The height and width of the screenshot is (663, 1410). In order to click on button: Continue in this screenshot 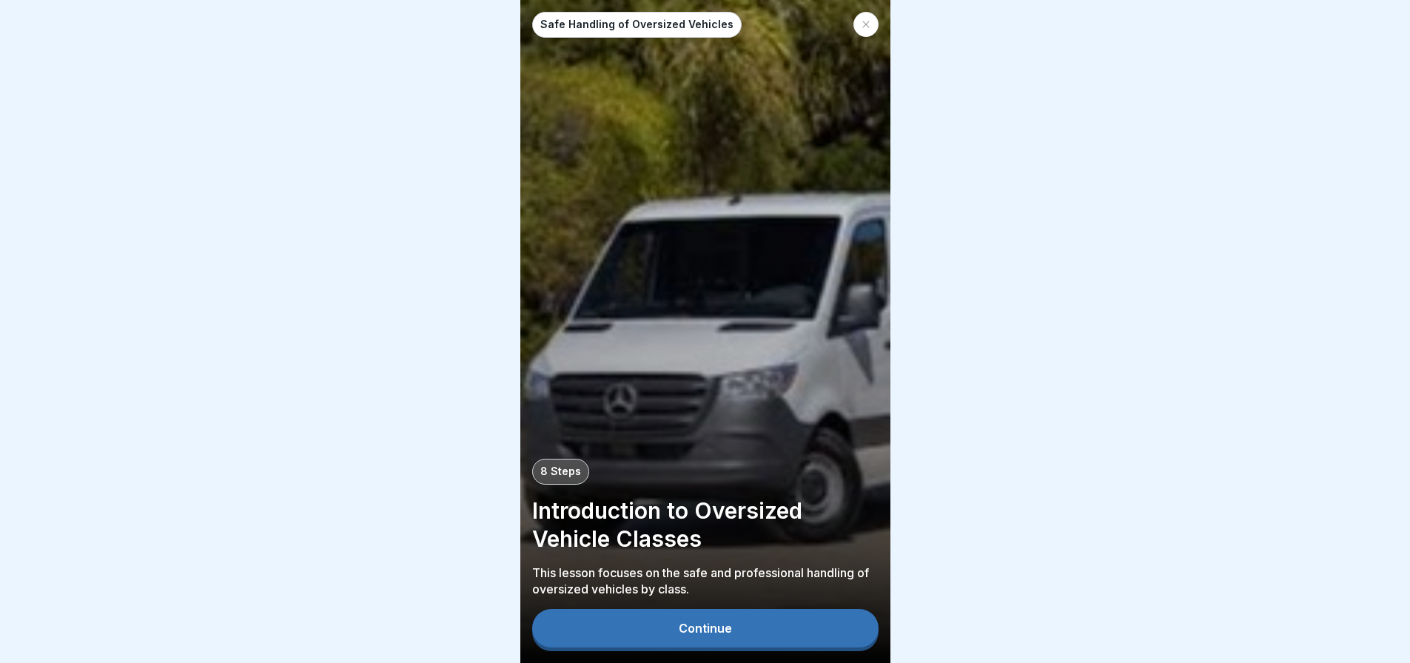, I will do `click(705, 628)`.